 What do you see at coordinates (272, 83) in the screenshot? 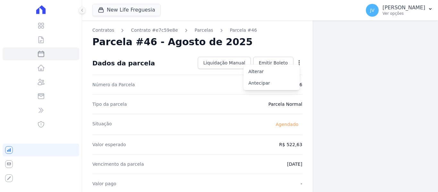
I see `a: Antecipar` at bounding box center [272, 83].